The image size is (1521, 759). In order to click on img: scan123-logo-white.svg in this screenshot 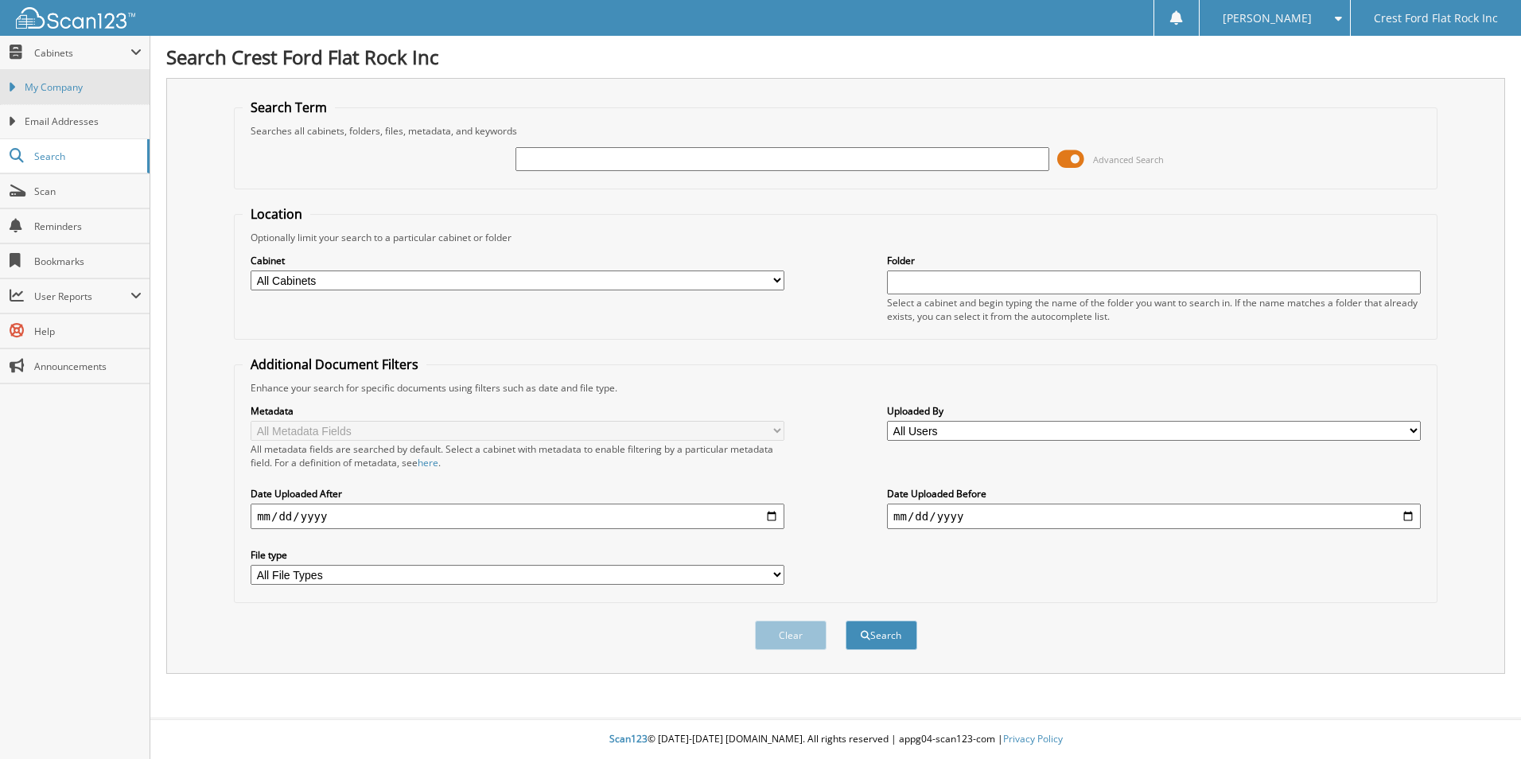, I will do `click(76, 18)`.